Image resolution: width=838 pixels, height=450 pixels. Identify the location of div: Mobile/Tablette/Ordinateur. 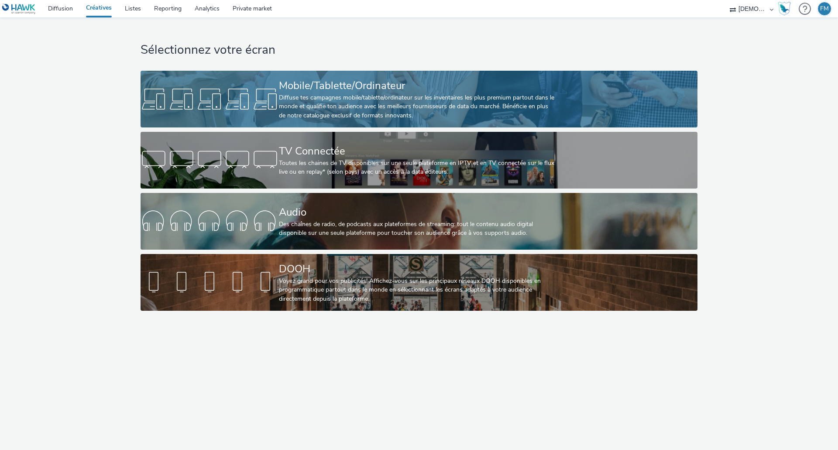
(417, 86).